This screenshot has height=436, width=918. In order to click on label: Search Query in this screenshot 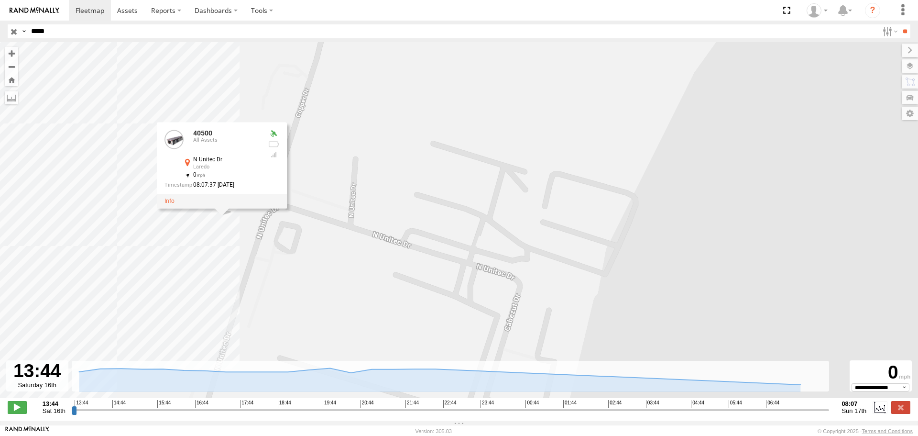, I will do `click(24, 31)`.